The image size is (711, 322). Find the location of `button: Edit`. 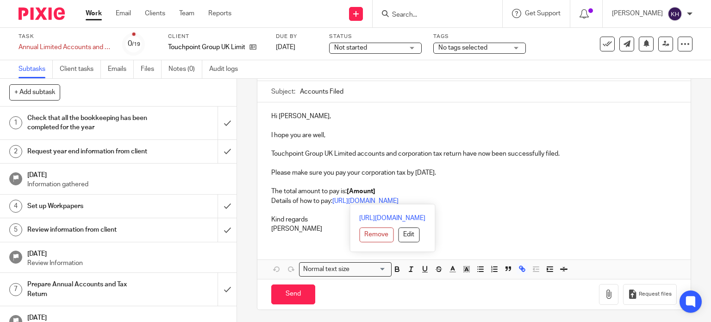

button: Edit is located at coordinates (409, 235).